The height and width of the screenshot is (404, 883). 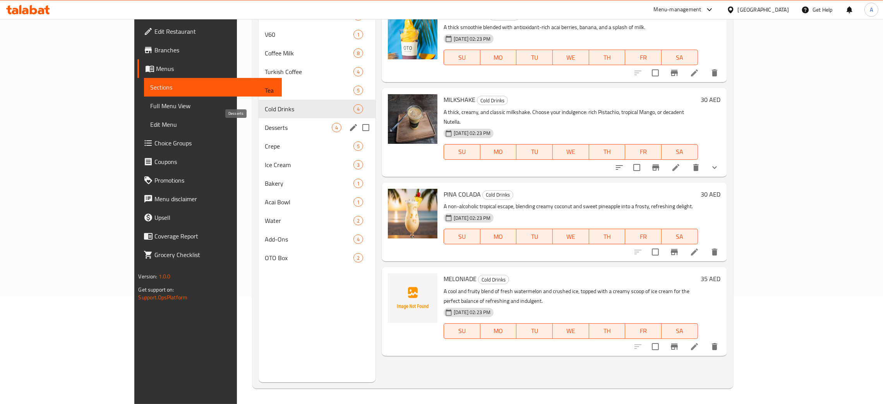 I want to click on p: A thick, creamy, and classic milkshake. Choose your indulgence: rich Pistachio, tropical Mango, o..., so click(x=571, y=117).